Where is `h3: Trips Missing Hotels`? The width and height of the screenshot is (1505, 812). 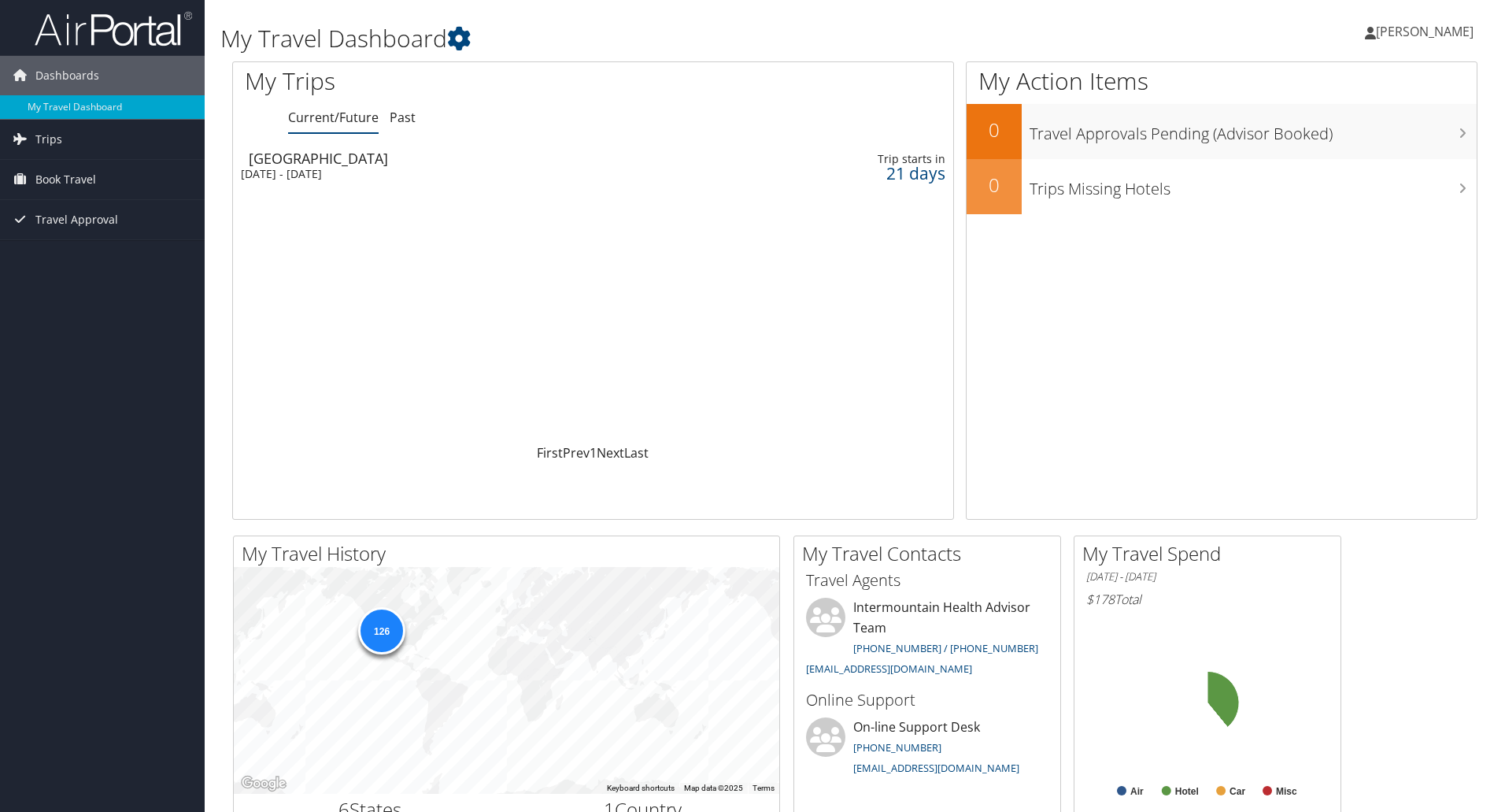 h3: Trips Missing Hotels is located at coordinates (1253, 185).